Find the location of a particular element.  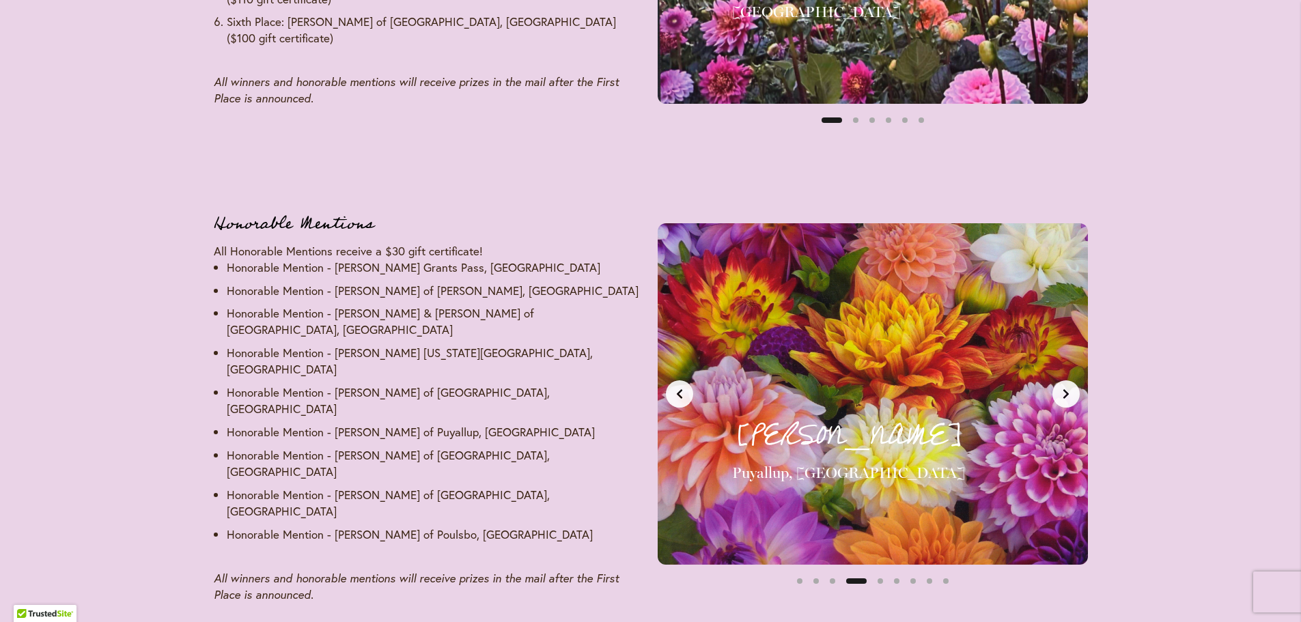

button: Slide 6 is located at coordinates (921, 120).